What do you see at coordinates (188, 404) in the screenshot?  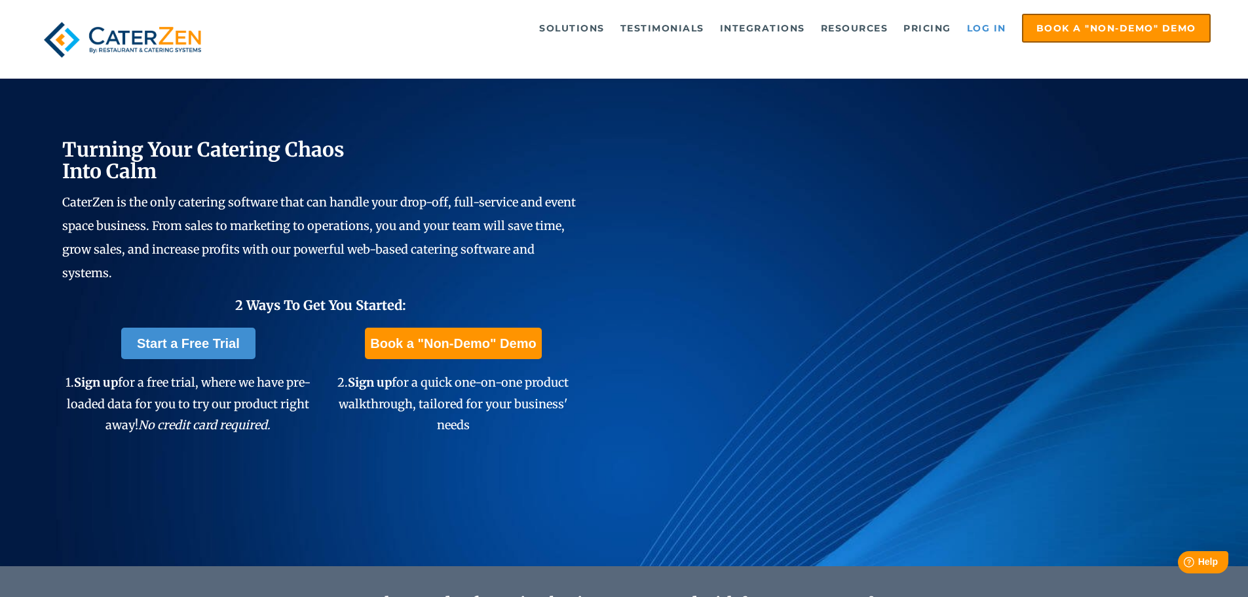 I see `span: 1. for a free trial, where we have pre-loaded data for you to try our product right away!` at bounding box center [188, 404].